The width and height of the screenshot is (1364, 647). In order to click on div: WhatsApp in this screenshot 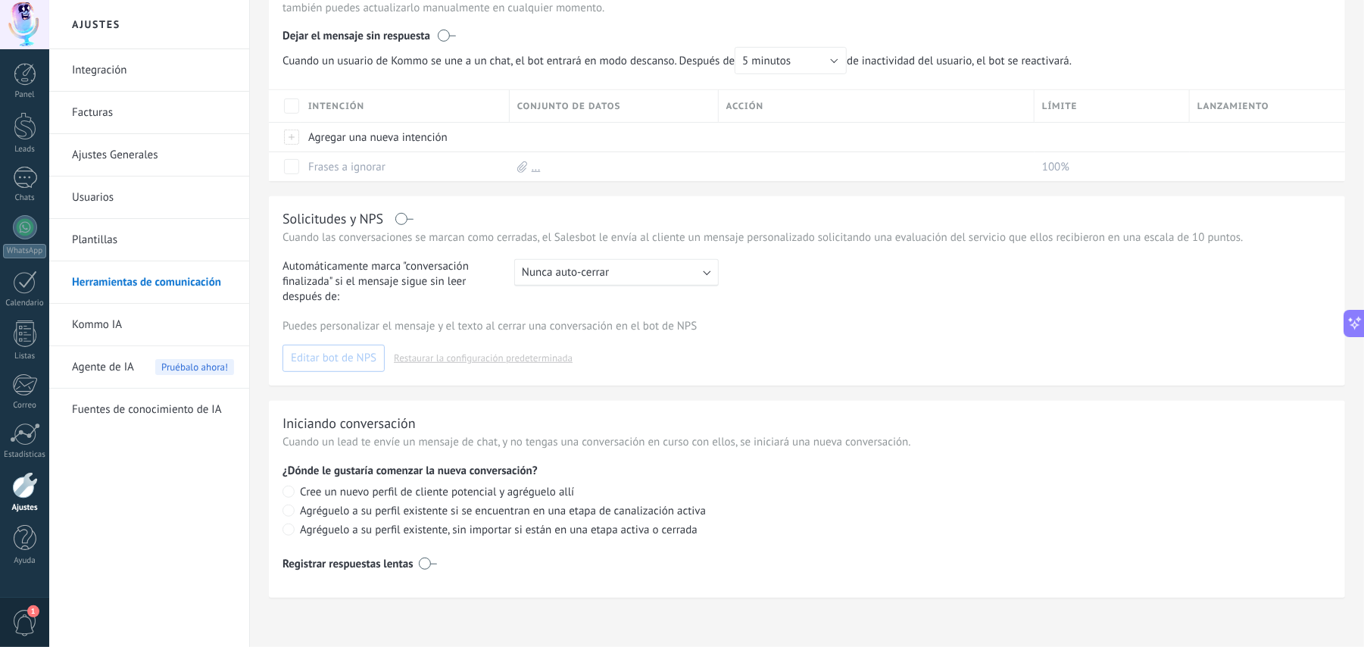, I will do `click(24, 251)`.